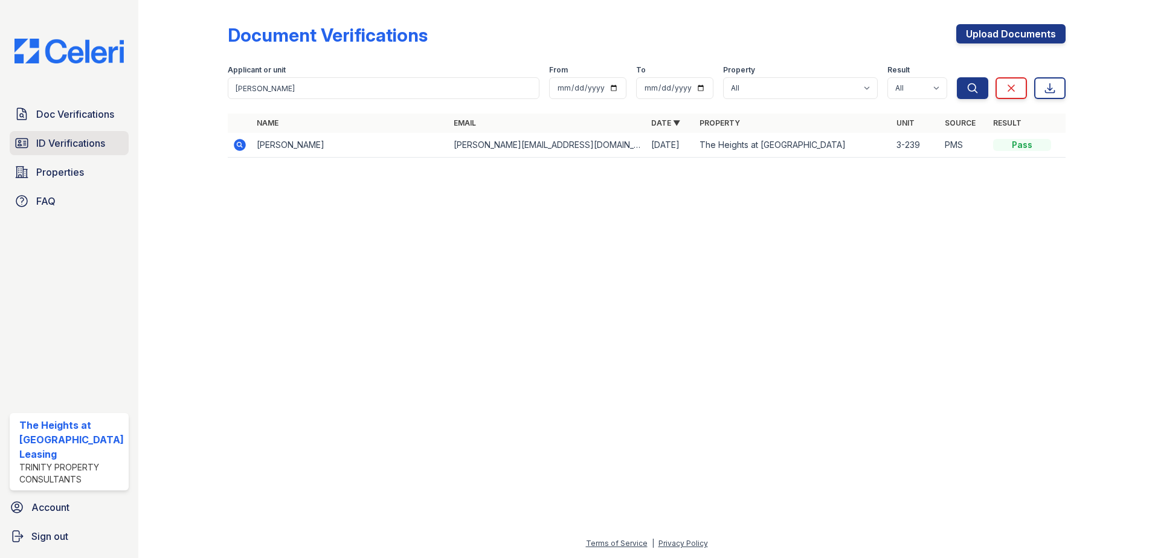 Image resolution: width=1155 pixels, height=558 pixels. What do you see at coordinates (1007, 123) in the screenshot?
I see `a: Result` at bounding box center [1007, 123].